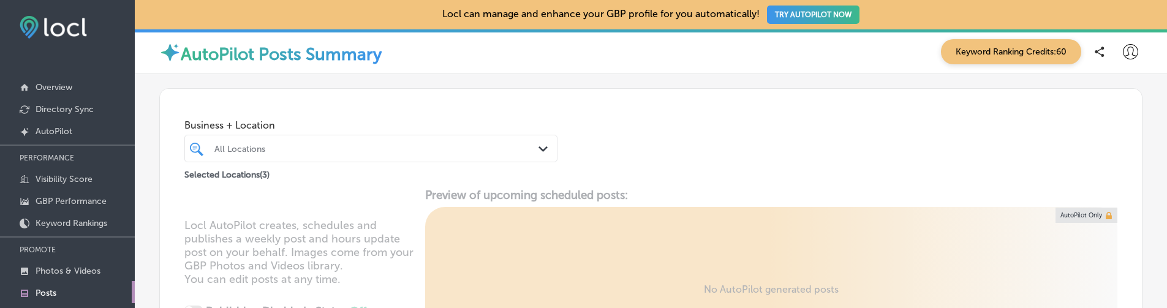 The image size is (1167, 308). I want to click on span: Business + Location, so click(371, 125).